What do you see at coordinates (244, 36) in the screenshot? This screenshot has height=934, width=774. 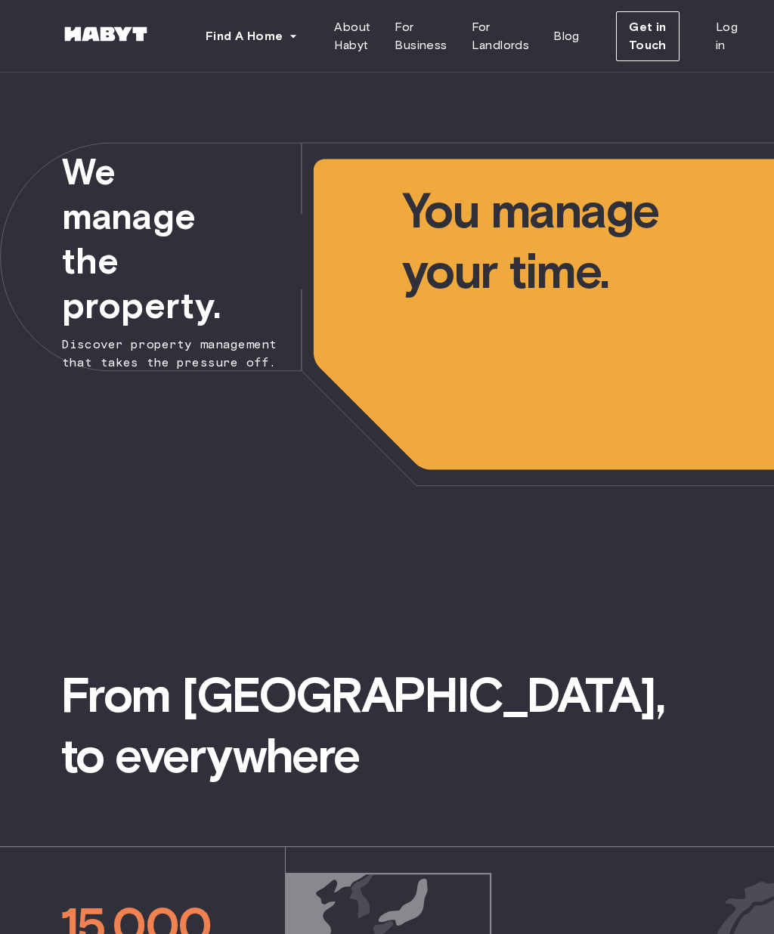 I see `span: Find A Home` at bounding box center [244, 36].